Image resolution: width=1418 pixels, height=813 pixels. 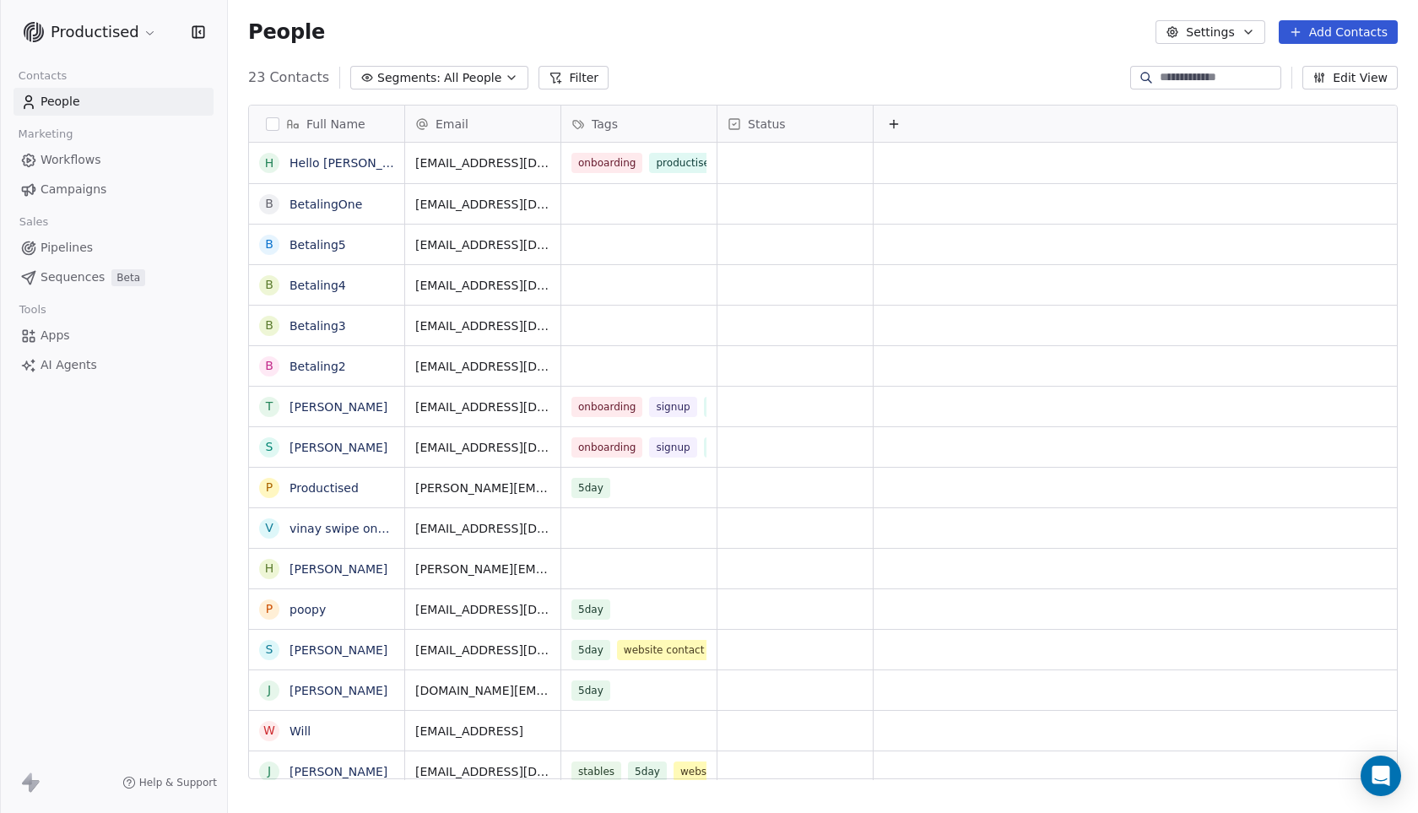 I want to click on a: Betaling3, so click(x=317, y=326).